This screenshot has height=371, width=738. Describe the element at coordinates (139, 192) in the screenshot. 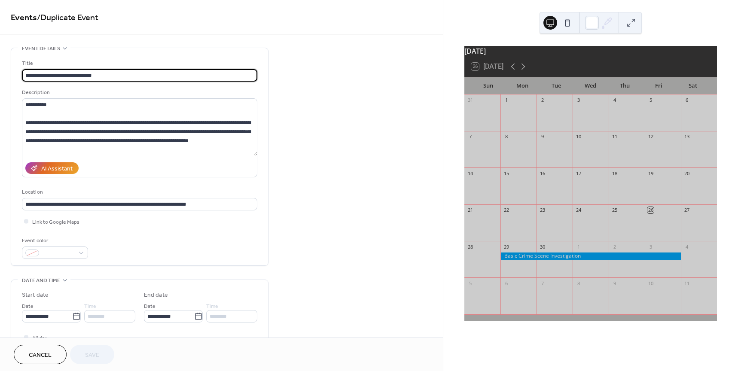

I see `div: Location` at that location.